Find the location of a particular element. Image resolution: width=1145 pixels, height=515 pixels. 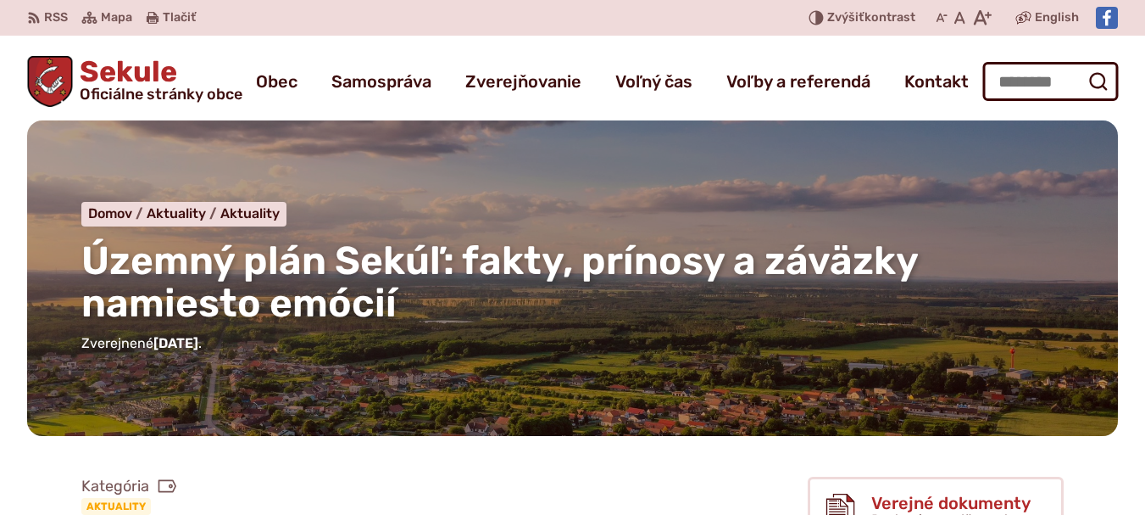

a: Logo Sekule, prejsť na domovskú stránku. is located at coordinates (135, 81).